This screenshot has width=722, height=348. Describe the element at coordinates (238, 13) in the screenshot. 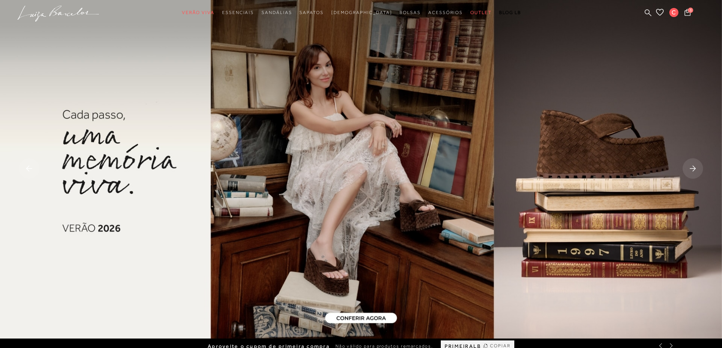

I see `span: Essenciais` at that location.